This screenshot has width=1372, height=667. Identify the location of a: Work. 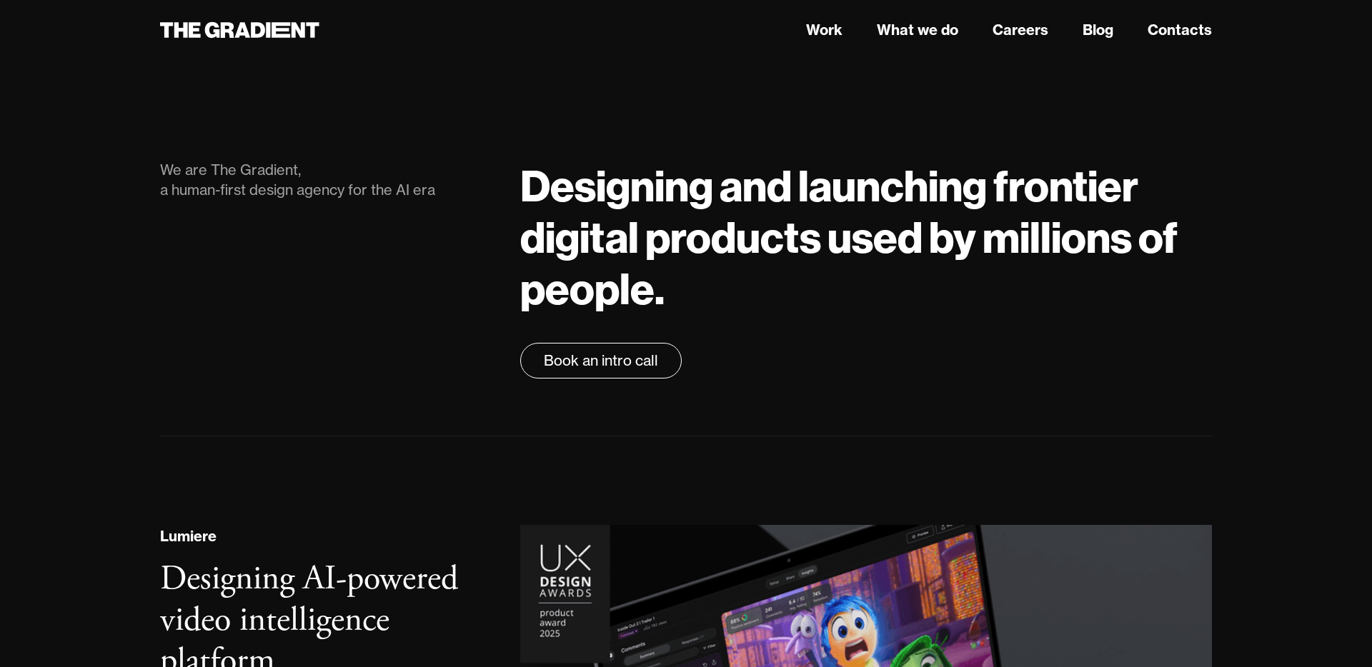
(824, 30).